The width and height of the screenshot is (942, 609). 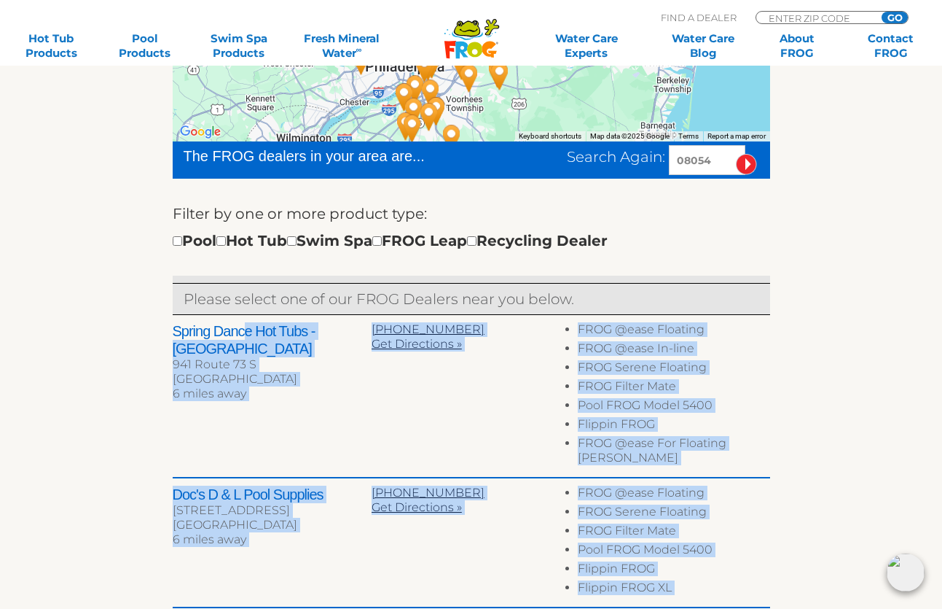 What do you see at coordinates (737, 136) in the screenshot?
I see `a: Report a map error` at bounding box center [737, 136].